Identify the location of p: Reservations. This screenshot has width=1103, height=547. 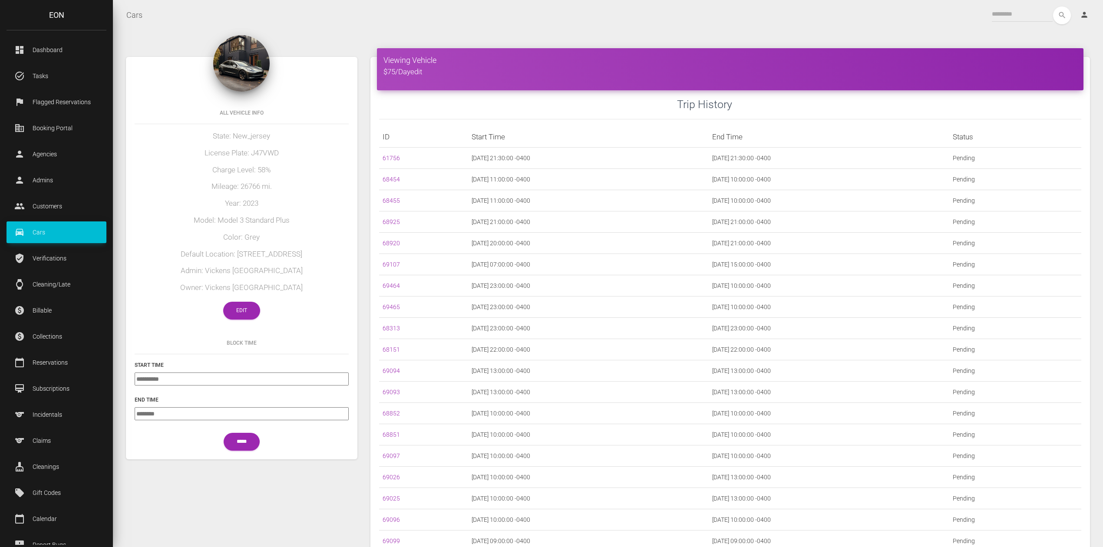
(56, 362).